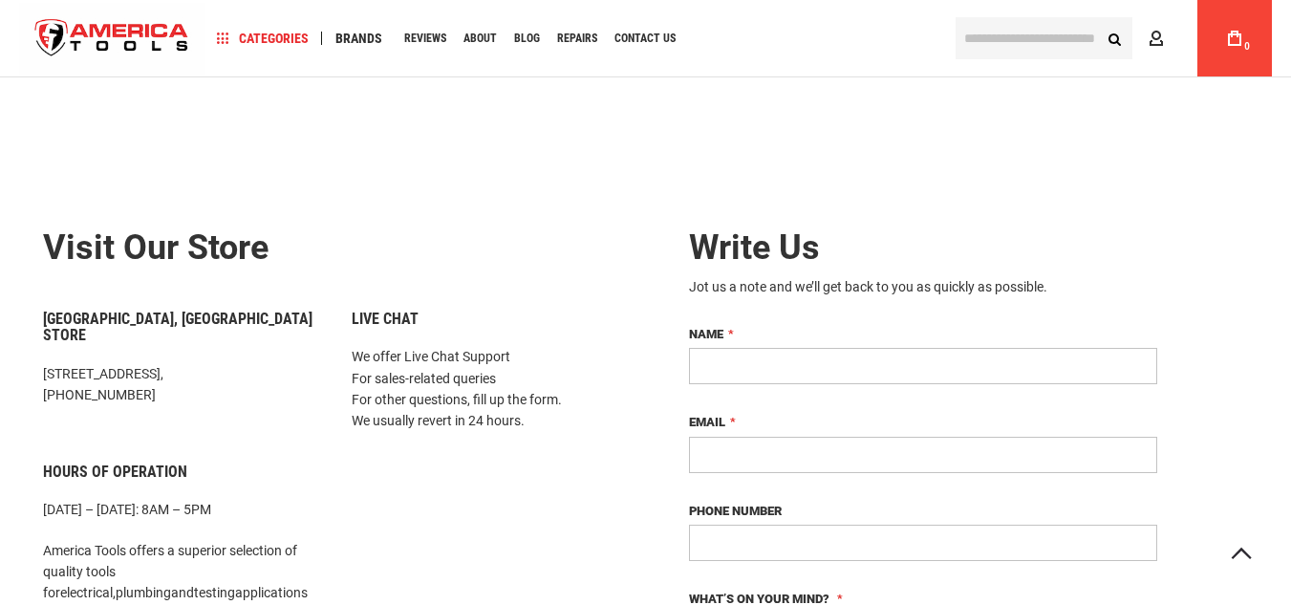  Describe the element at coordinates (491, 389) in the screenshot. I see `p: We offer Live Chat Support For sales-related queries For other questions, fill up the form. We us...` at that location.